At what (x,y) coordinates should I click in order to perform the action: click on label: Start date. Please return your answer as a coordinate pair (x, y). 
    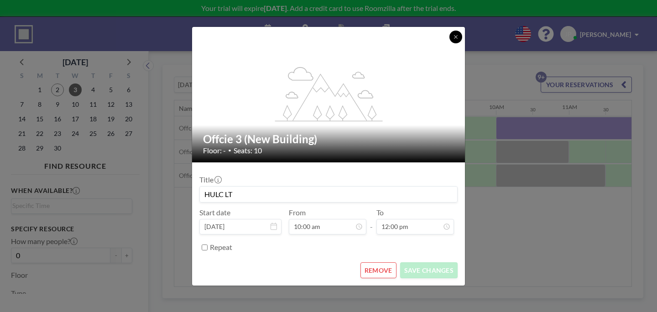
    Looking at the image, I should click on (215, 213).